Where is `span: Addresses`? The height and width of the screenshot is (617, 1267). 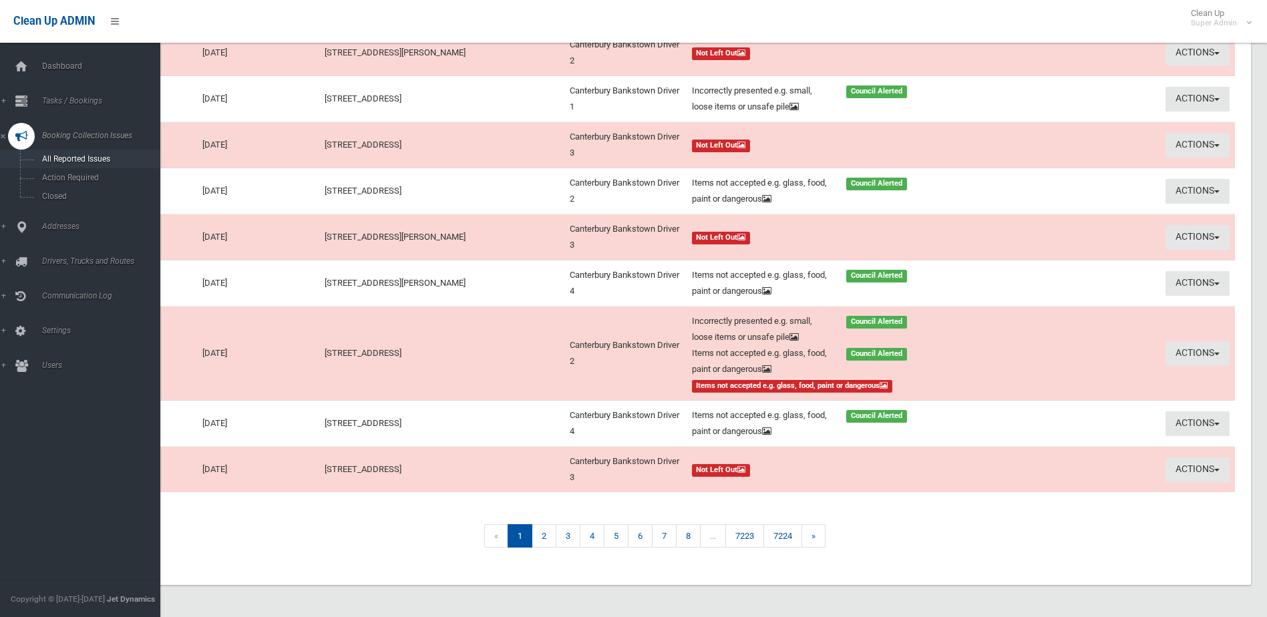 span: Addresses is located at coordinates (104, 226).